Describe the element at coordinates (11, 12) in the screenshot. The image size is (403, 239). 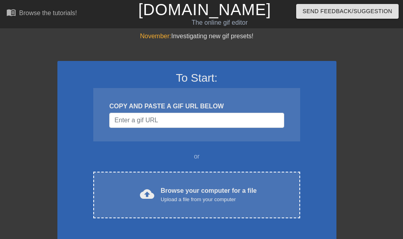
I see `span: menu_book` at that location.